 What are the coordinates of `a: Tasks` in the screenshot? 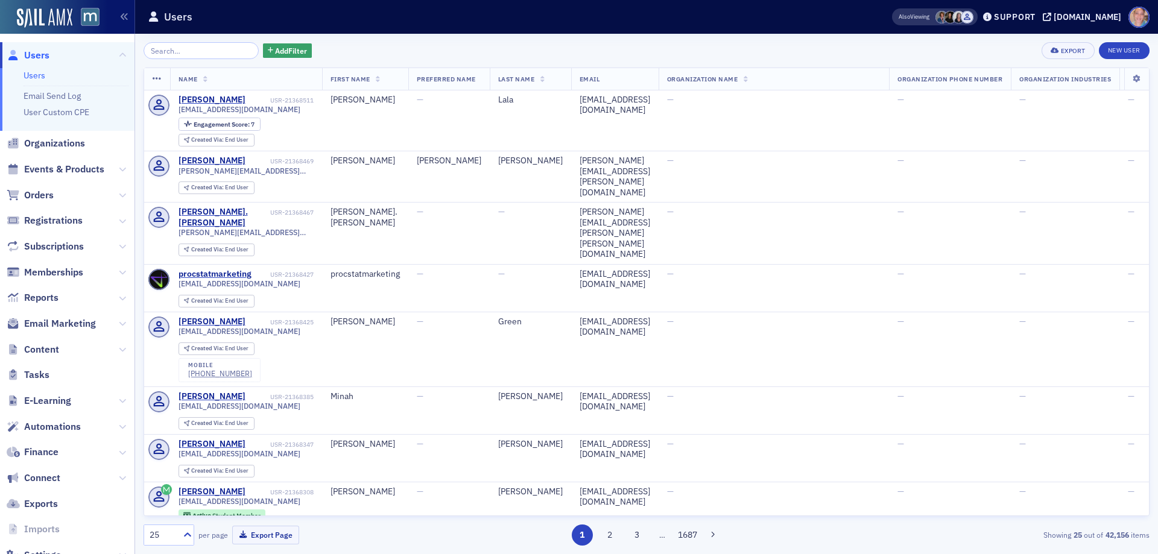 It's located at (28, 375).